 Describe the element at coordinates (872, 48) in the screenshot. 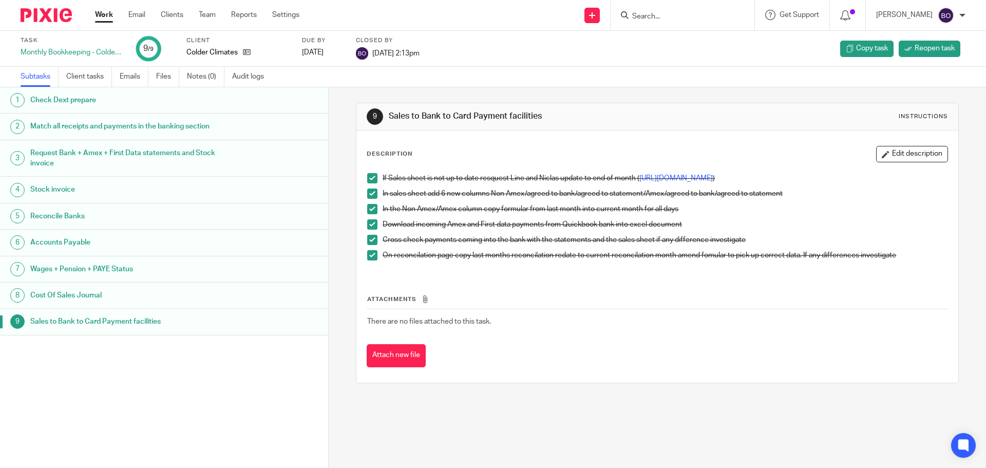

I see `span: Copy task` at that location.